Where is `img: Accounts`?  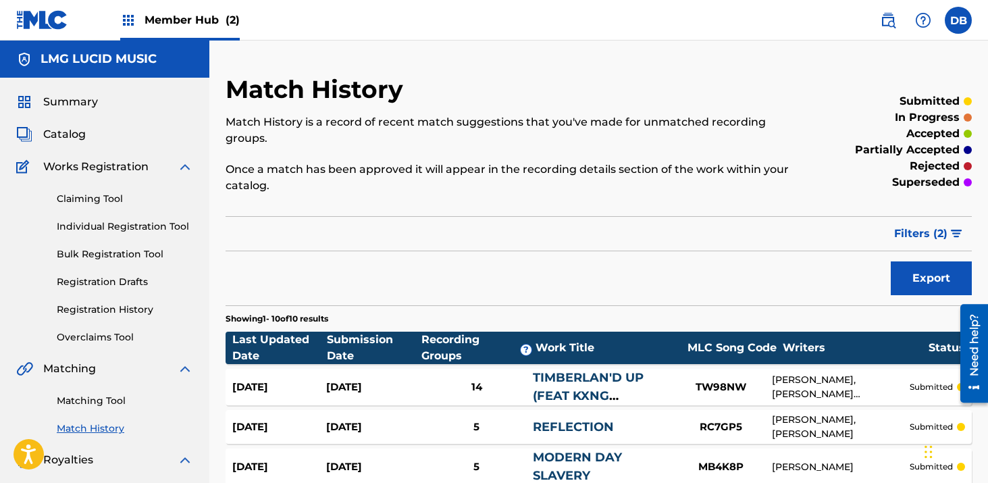 img: Accounts is located at coordinates (24, 59).